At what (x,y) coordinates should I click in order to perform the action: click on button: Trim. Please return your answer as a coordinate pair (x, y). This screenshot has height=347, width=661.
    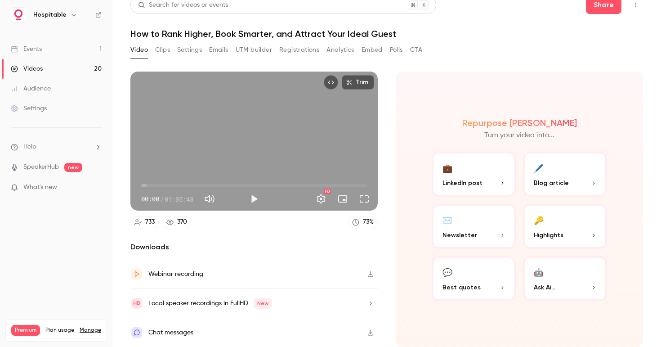
    Looking at the image, I should click on (358, 82).